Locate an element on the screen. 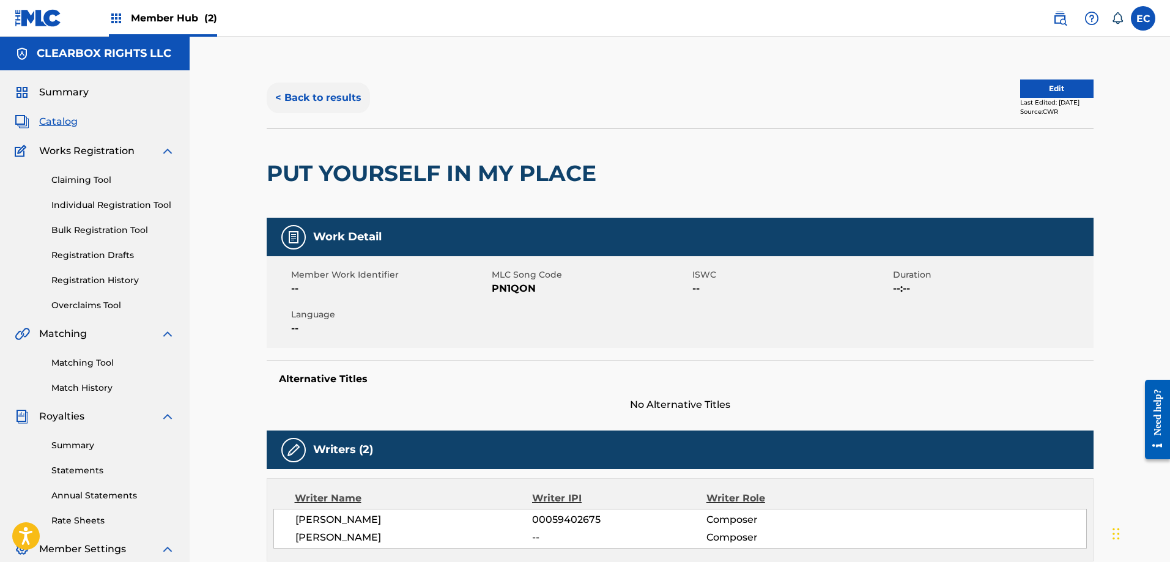  a: Matching Tool is located at coordinates (113, 363).